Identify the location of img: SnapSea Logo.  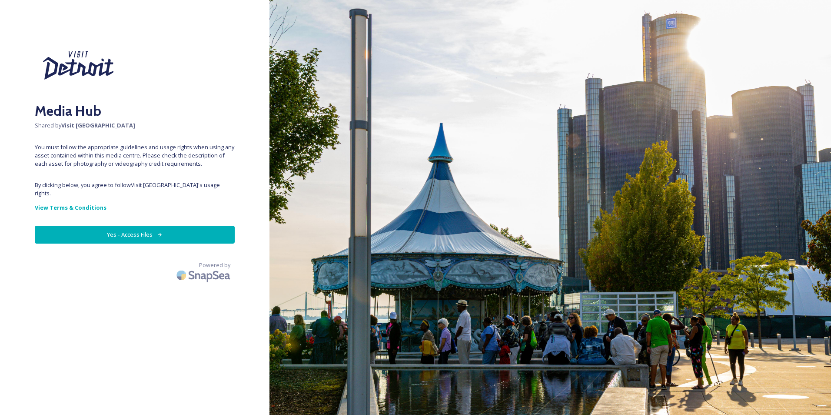
(204, 275).